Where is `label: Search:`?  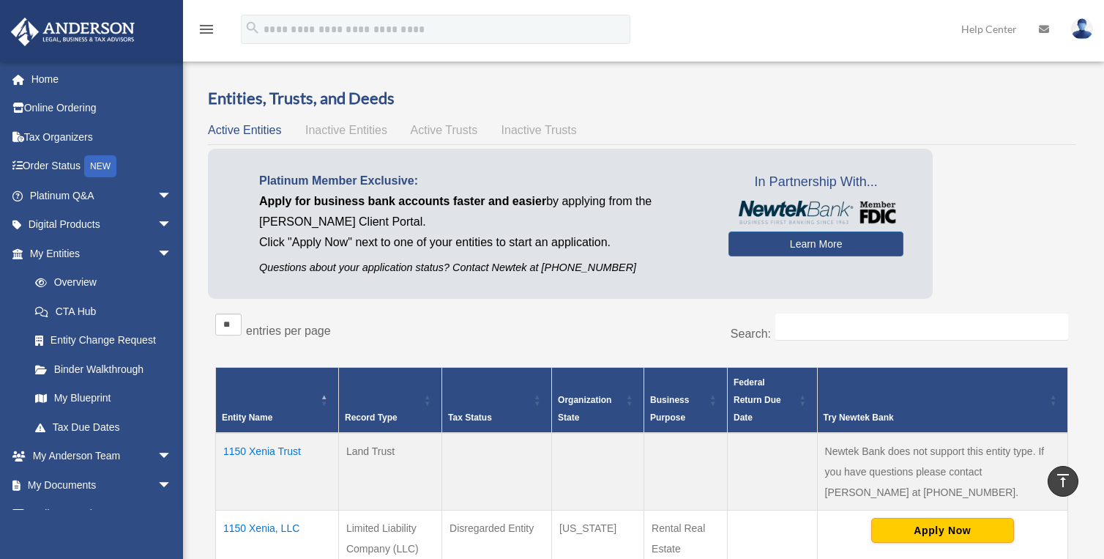 label: Search: is located at coordinates (750, 333).